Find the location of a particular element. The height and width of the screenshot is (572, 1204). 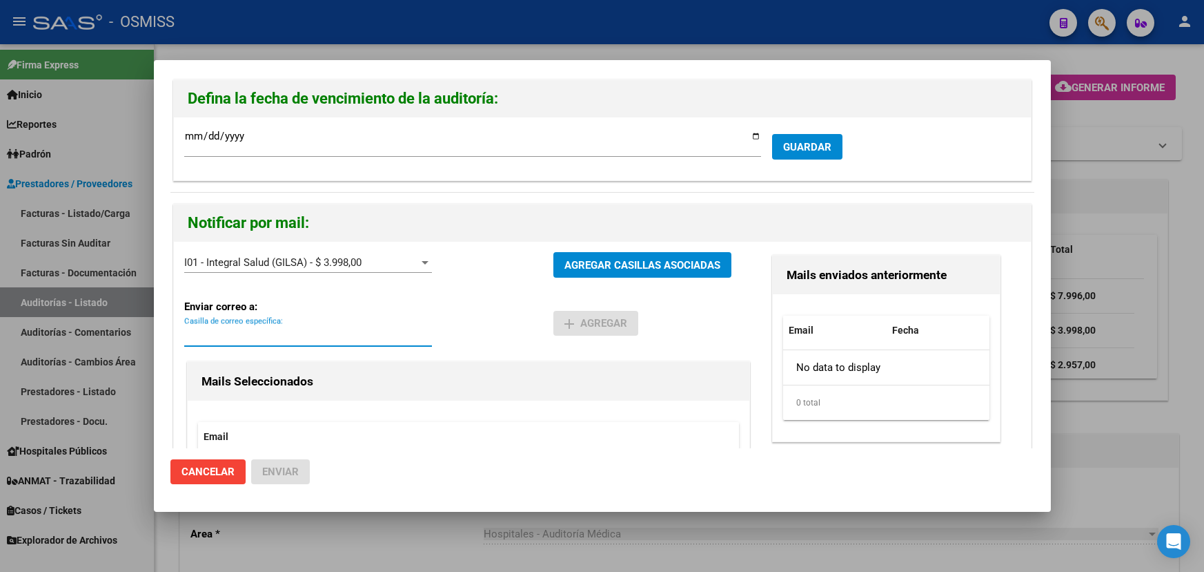

h2: Notificar por mail: is located at coordinates (603, 223).